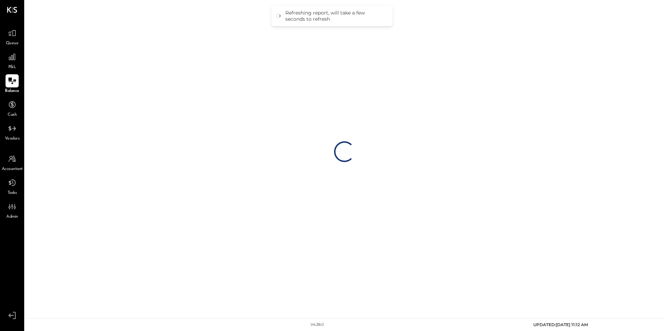 This screenshot has height=331, width=664. I want to click on span: Accountant, so click(12, 170).